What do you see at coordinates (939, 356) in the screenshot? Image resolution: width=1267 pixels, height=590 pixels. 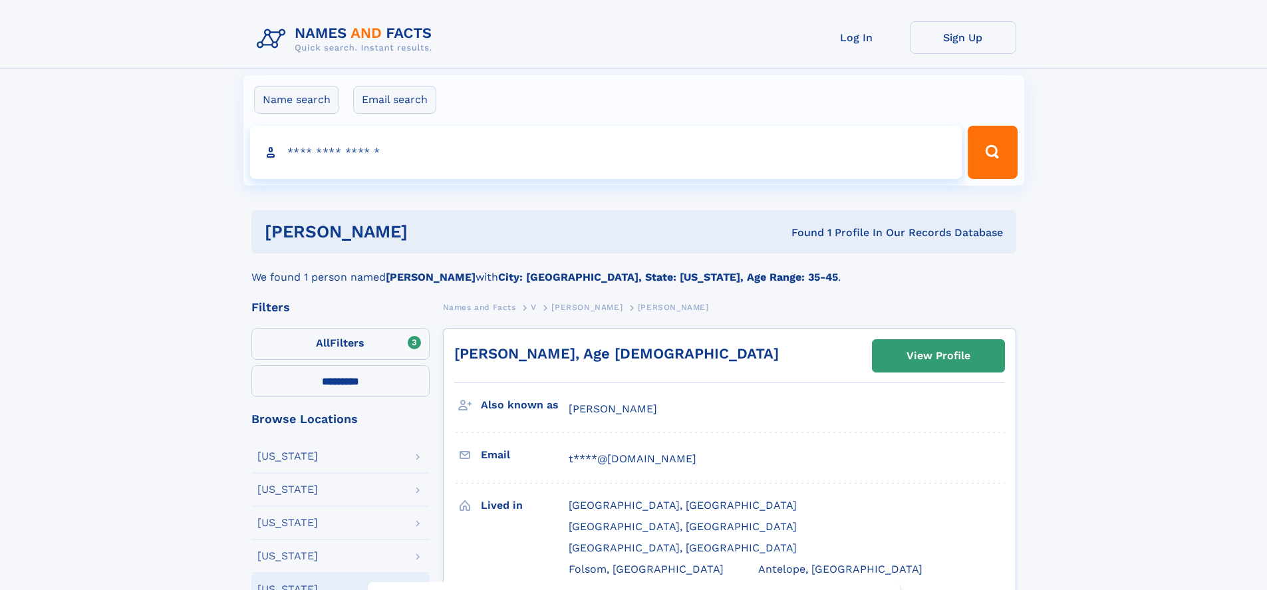 I see `a: View Profile` at bounding box center [939, 356].